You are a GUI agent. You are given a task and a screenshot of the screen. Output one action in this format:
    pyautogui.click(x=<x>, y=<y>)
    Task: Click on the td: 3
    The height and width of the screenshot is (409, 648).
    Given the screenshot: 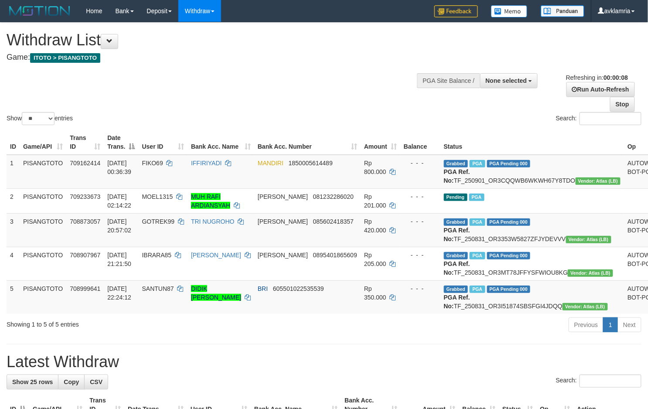 What is the action you would take?
    pyautogui.click(x=13, y=230)
    